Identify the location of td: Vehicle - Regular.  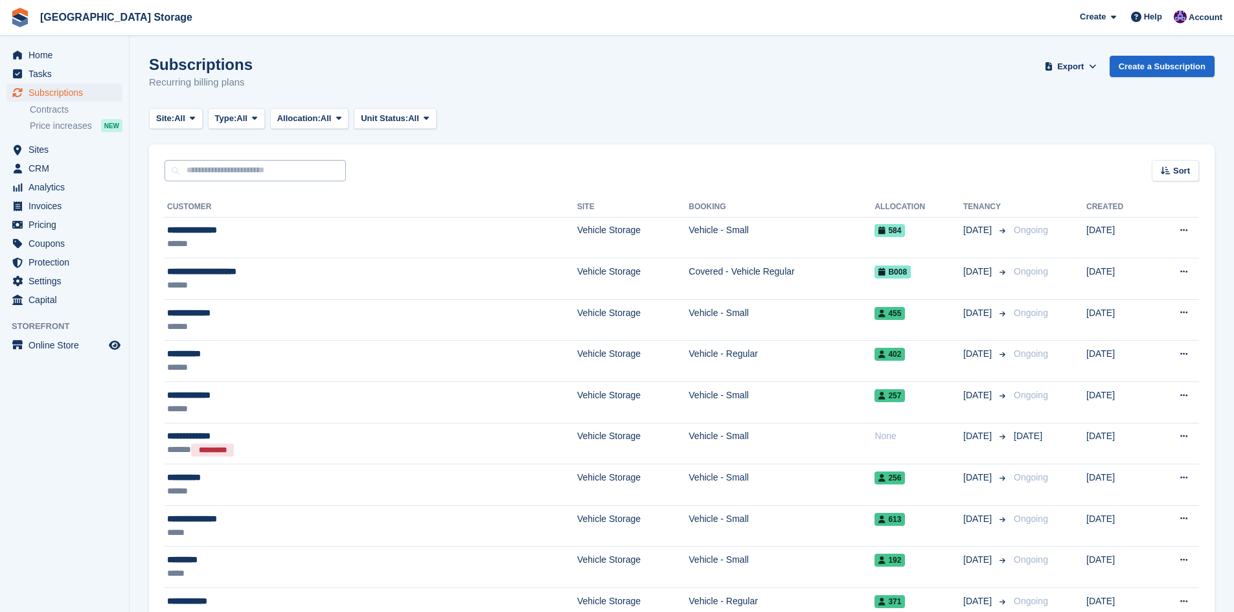
(781, 362).